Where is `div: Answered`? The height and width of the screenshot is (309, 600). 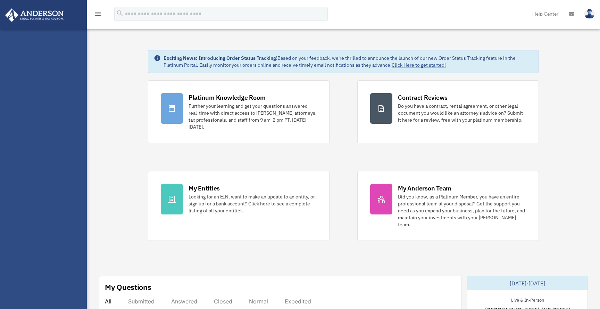
div: Answered is located at coordinates (184, 301).